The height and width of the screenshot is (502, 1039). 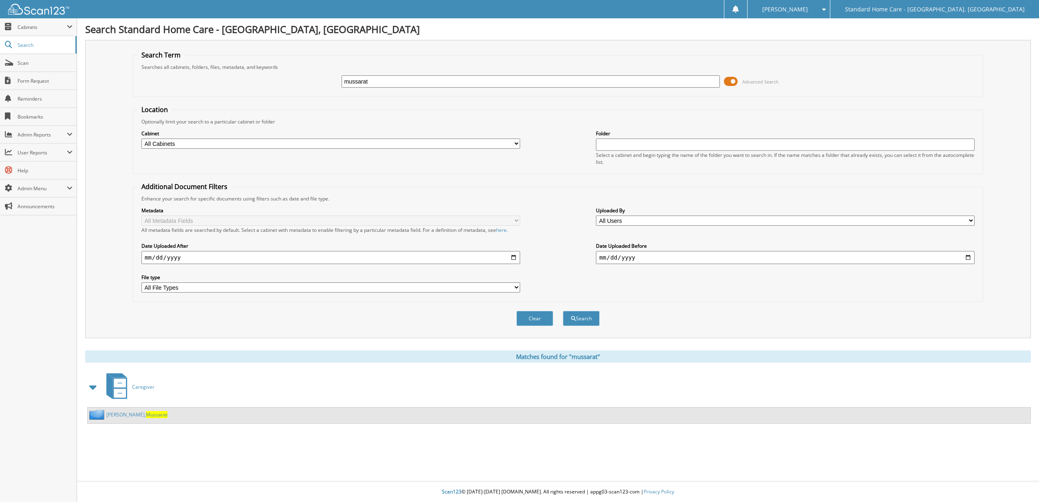 I want to click on span: Scan, so click(x=45, y=63).